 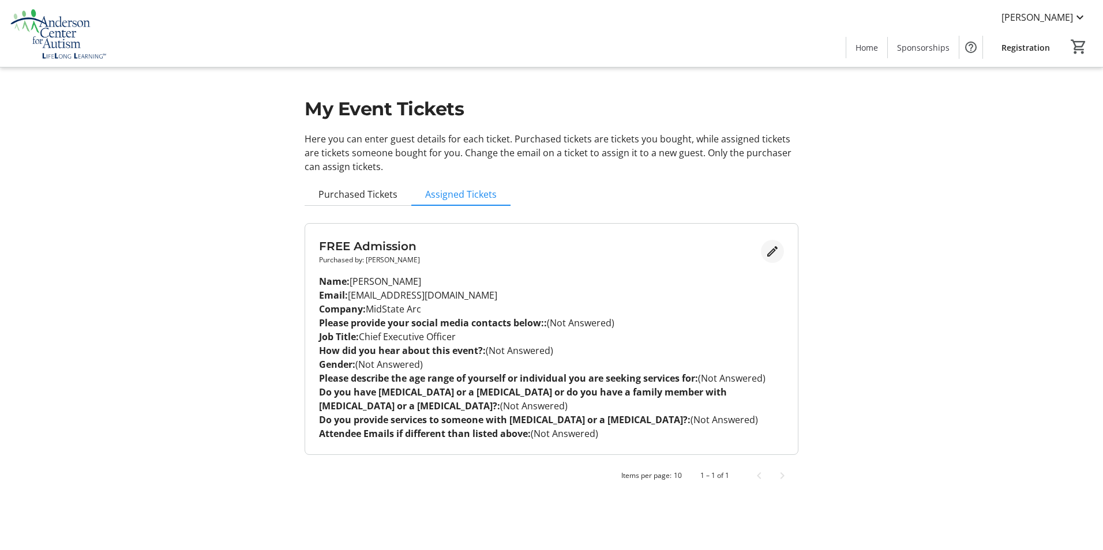 What do you see at coordinates (551, 476) in the screenshot?
I see `mat-paginator: Select page` at bounding box center [551, 476].